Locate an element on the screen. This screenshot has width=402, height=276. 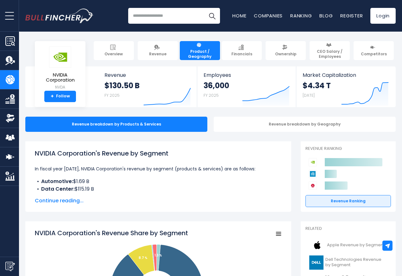
a: Employees 36,000 FY 2025 is located at coordinates (246, 87).